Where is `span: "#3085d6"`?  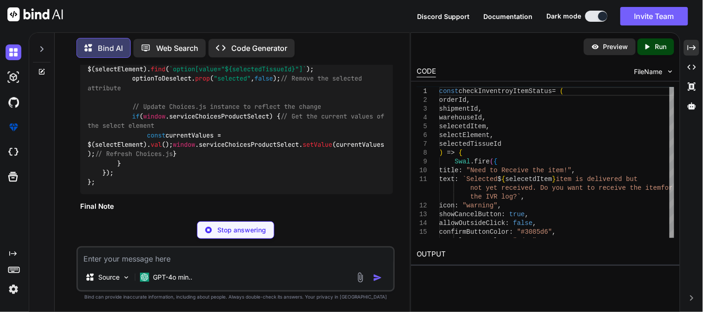
span: "#3085d6" is located at coordinates (535, 232).